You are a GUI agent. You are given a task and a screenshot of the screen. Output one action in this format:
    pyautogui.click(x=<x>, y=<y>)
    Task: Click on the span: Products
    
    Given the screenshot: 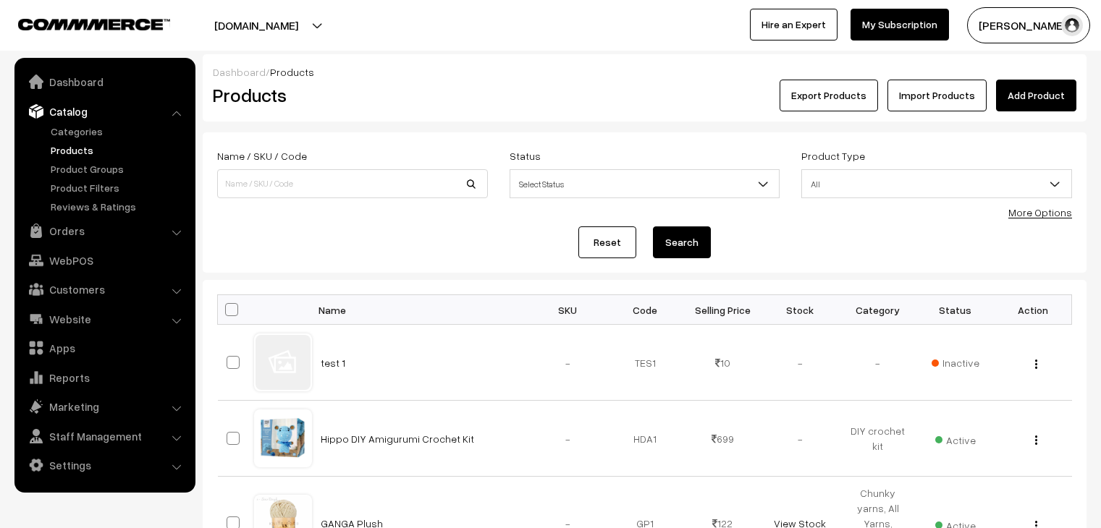 What is the action you would take?
    pyautogui.click(x=292, y=72)
    